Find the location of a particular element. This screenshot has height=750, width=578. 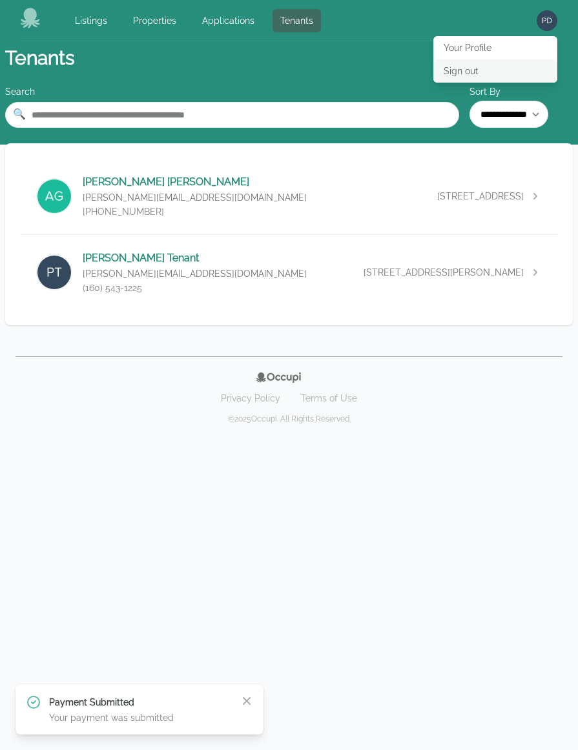

img: Aaron Gatewood is located at coordinates (54, 196).